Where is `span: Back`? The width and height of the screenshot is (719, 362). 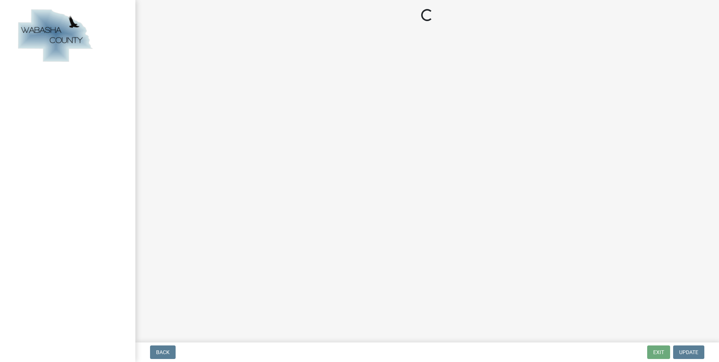 span: Back is located at coordinates (163, 352).